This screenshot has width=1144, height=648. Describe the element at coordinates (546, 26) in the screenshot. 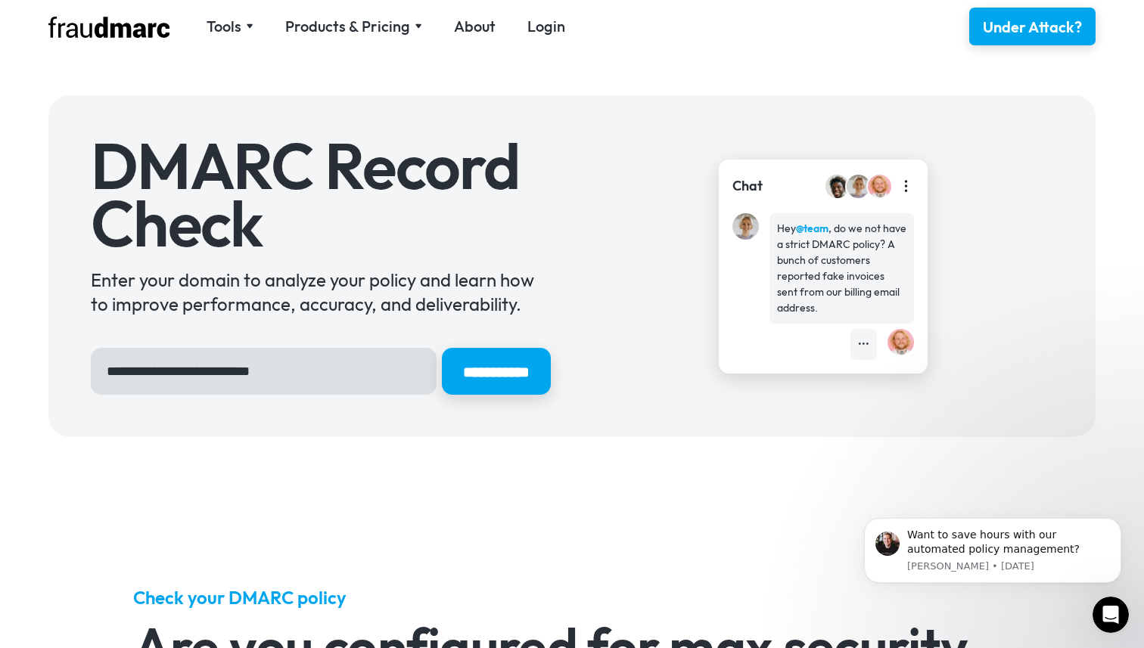

I see `a: Login` at that location.